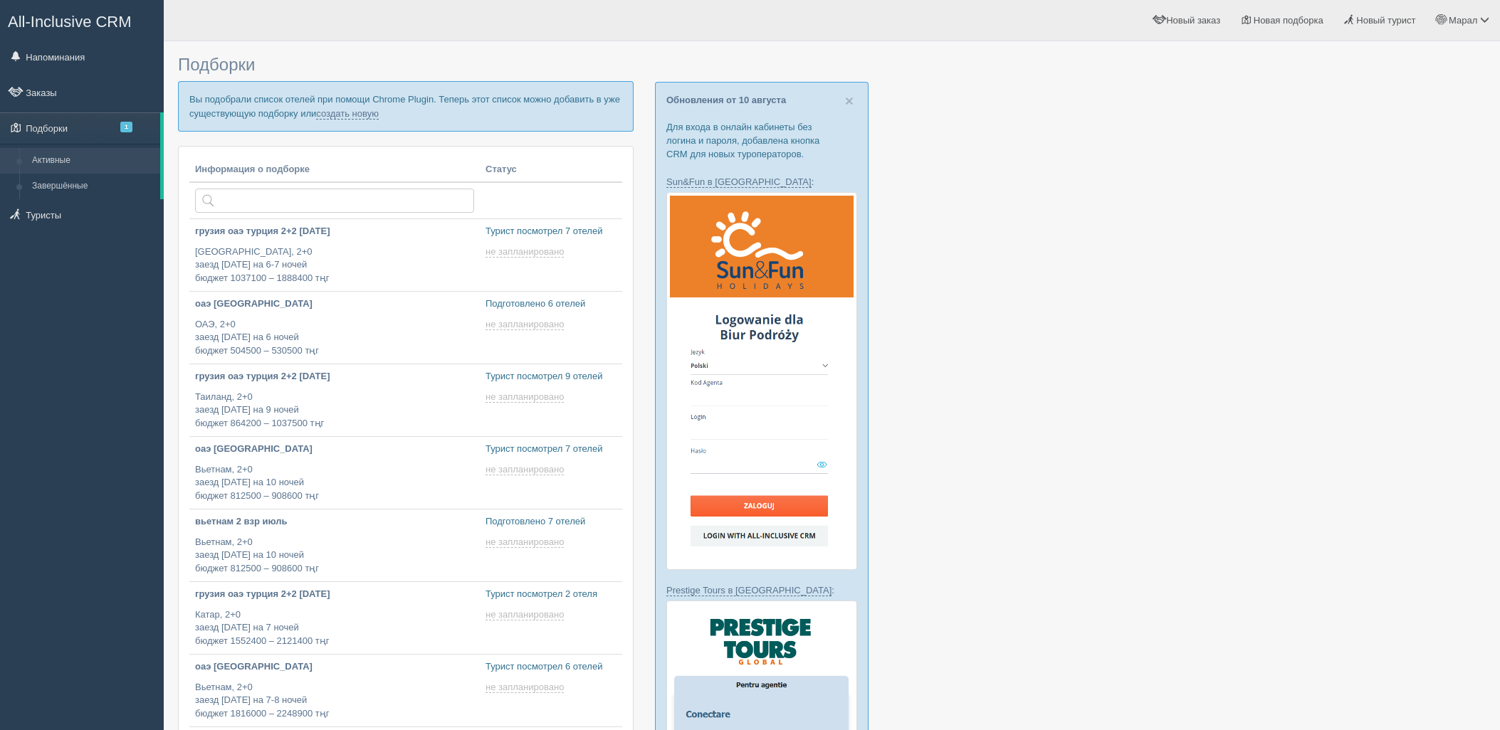 Image resolution: width=1500 pixels, height=730 pixels. Describe the element at coordinates (406, 106) in the screenshot. I see `p: Вы подобрали список отелей при помощи Chrome Plugin. Теперь этот список можно добавить в уже суще...` at that location.